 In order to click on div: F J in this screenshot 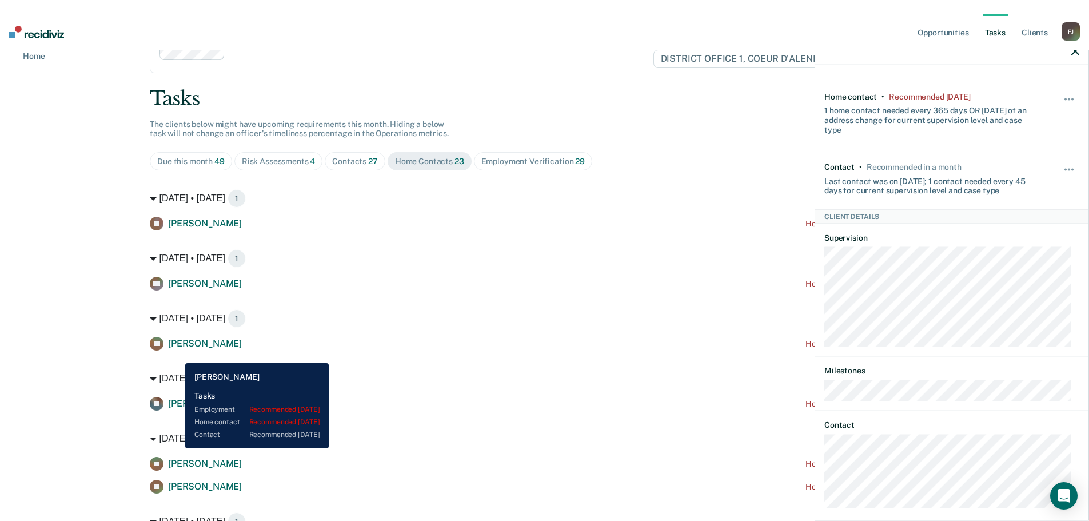, I will do `click(1071, 31)`.